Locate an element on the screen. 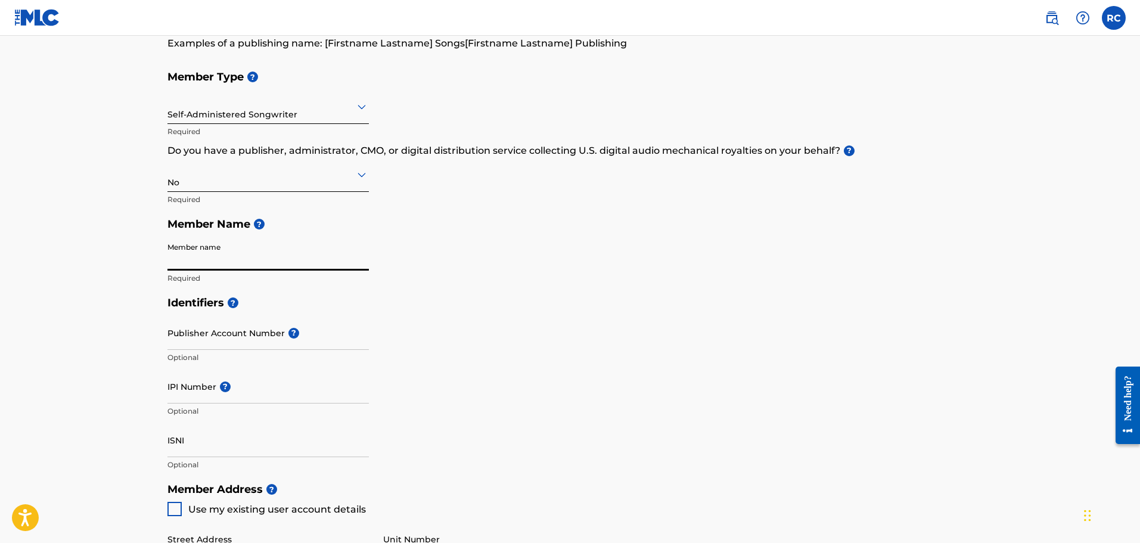 The image size is (1140, 543). h5: Identifiers is located at coordinates (570, 303).